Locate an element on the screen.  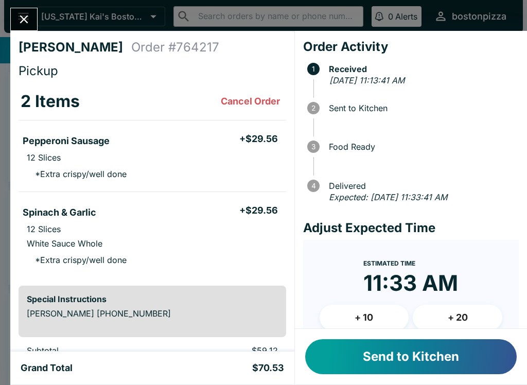
button: Send to Kitchen is located at coordinates (410, 356).